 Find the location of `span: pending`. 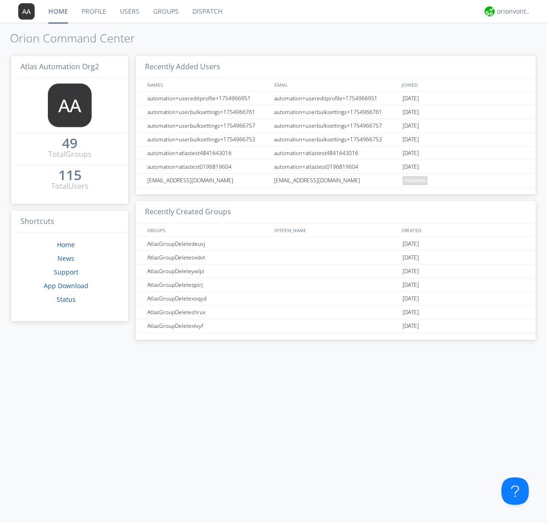

span: pending is located at coordinates (415, 180).